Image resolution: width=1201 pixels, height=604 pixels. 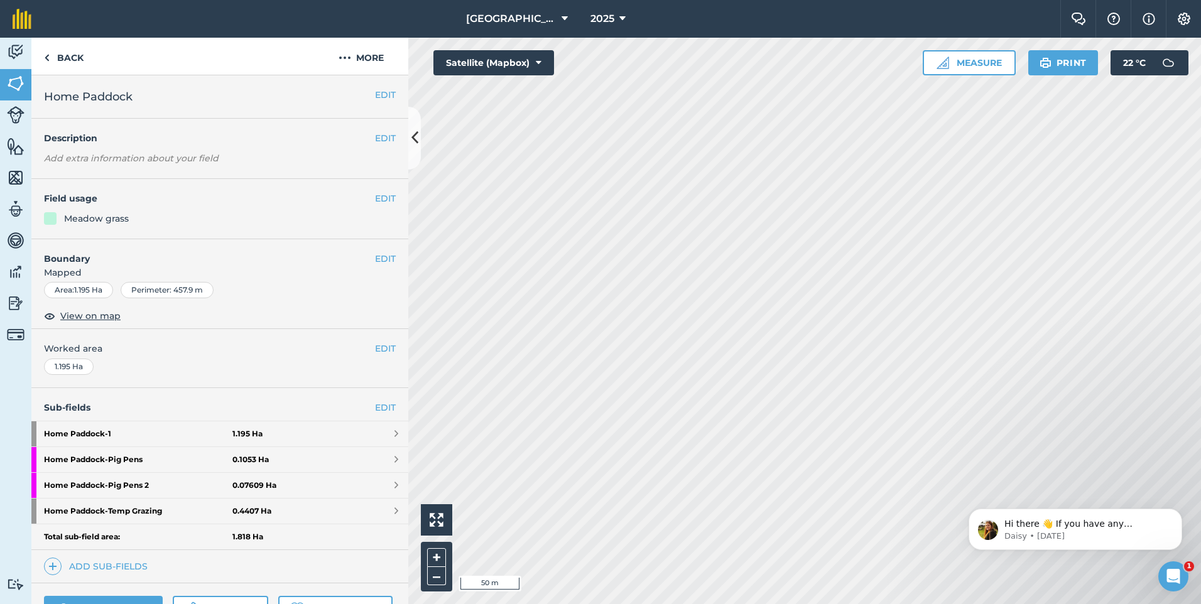 What do you see at coordinates (220, 460) in the screenshot?
I see `a: Home Paddock-Pig Pens0.1053 Ha` at bounding box center [220, 460].